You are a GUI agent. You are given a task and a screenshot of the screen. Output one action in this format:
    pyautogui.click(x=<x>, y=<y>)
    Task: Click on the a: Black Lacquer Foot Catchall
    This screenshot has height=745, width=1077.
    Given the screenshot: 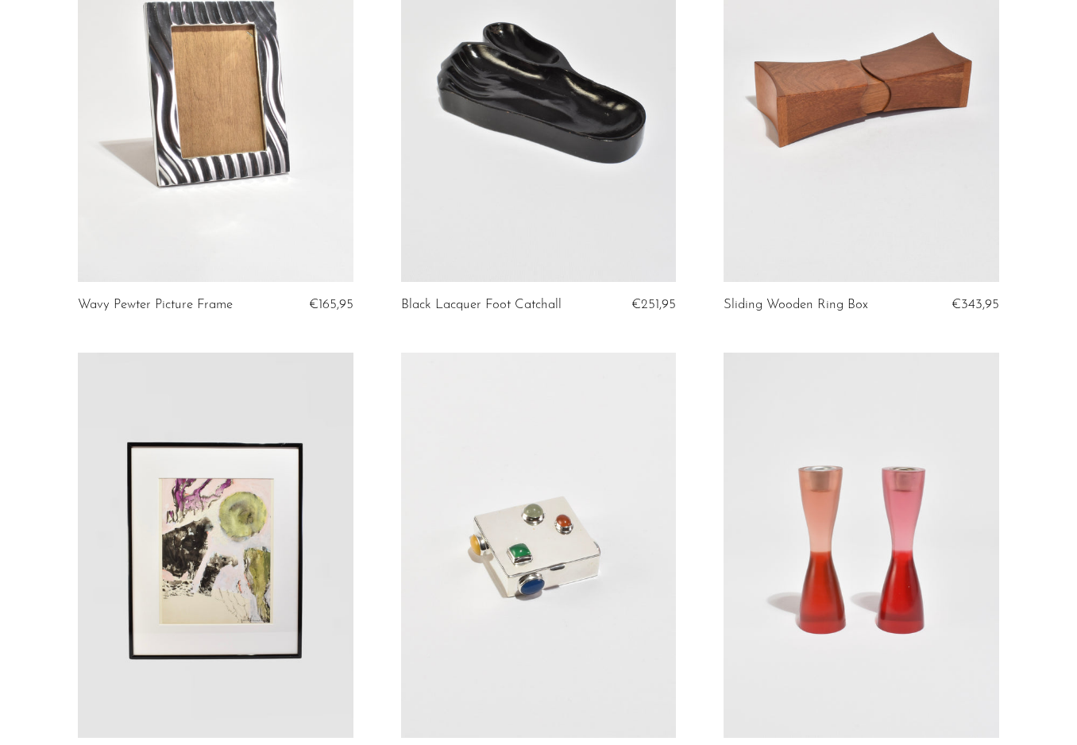 What is the action you would take?
    pyautogui.click(x=481, y=305)
    